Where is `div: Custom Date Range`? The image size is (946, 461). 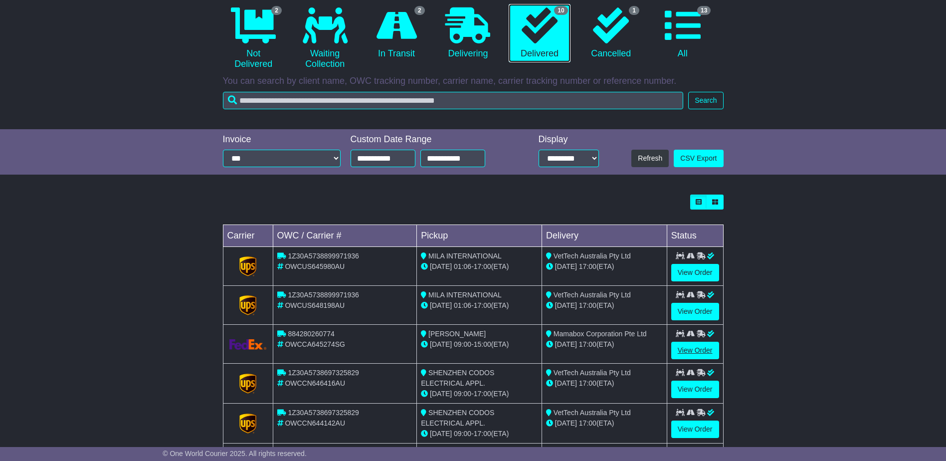
div: Custom Date Range is located at coordinates (430, 140).